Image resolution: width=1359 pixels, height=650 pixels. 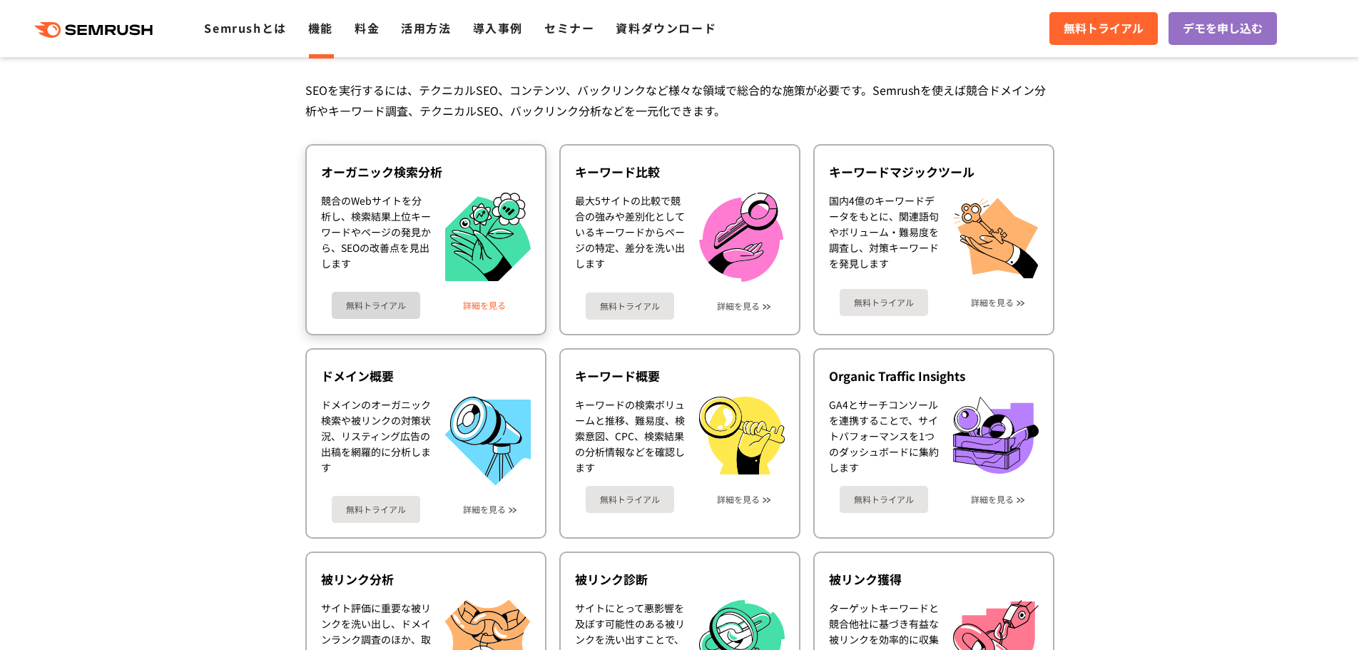 I want to click on div: GA4とサーチコンソールを連携することで、サイトパフォーマンスを1つのダッシュボードに集約します, so click(x=884, y=436).